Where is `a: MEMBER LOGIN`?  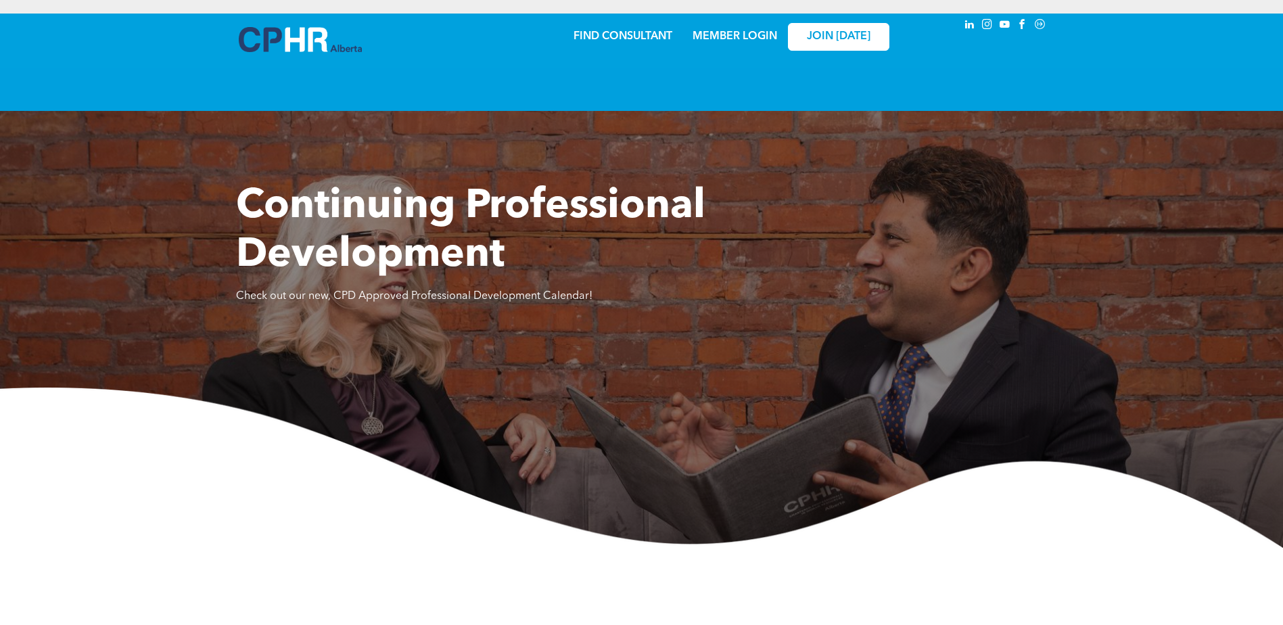
a: MEMBER LOGIN is located at coordinates (735, 37).